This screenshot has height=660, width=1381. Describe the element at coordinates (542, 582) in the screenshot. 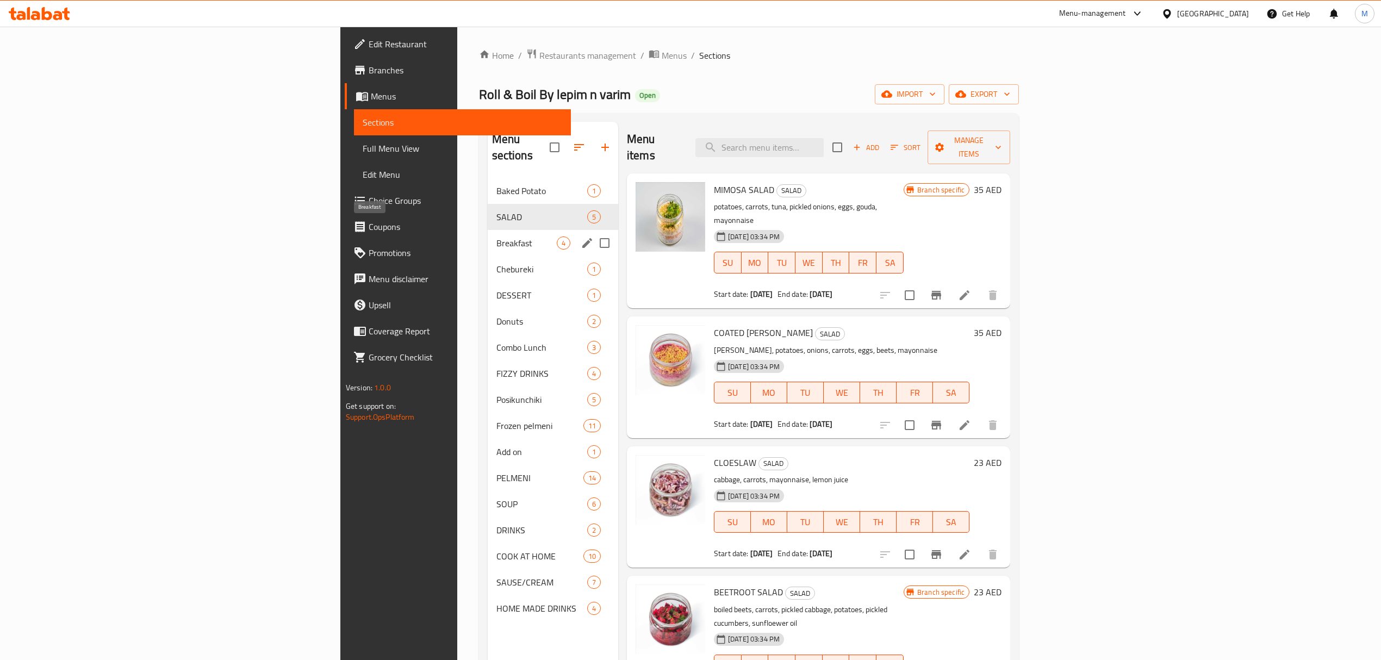

I see `span: SAUSE/CREAM` at that location.